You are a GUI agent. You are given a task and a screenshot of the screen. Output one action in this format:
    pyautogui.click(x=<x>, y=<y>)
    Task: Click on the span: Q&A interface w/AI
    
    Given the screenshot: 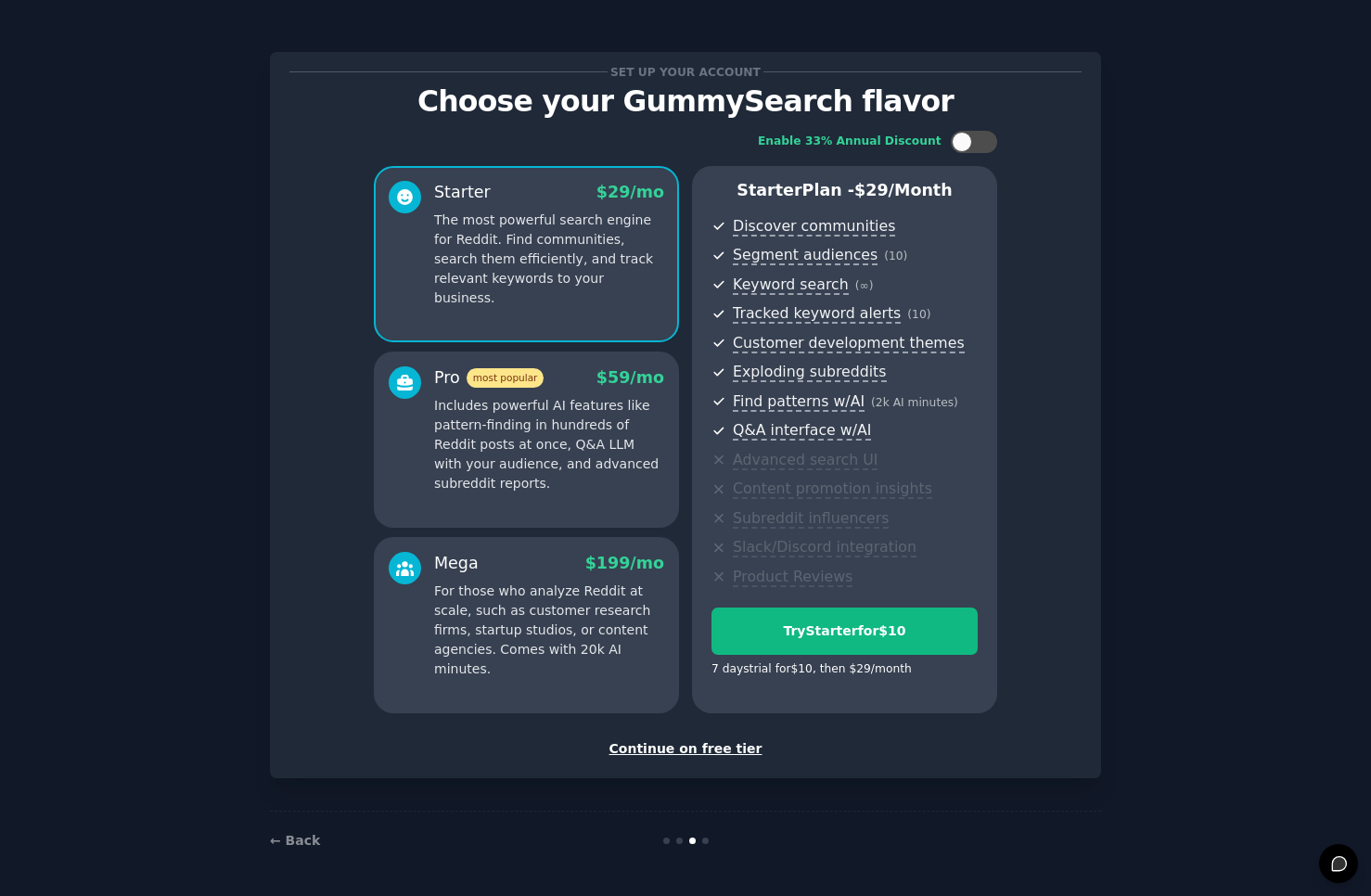 What is the action you would take?
    pyautogui.click(x=801, y=431)
    